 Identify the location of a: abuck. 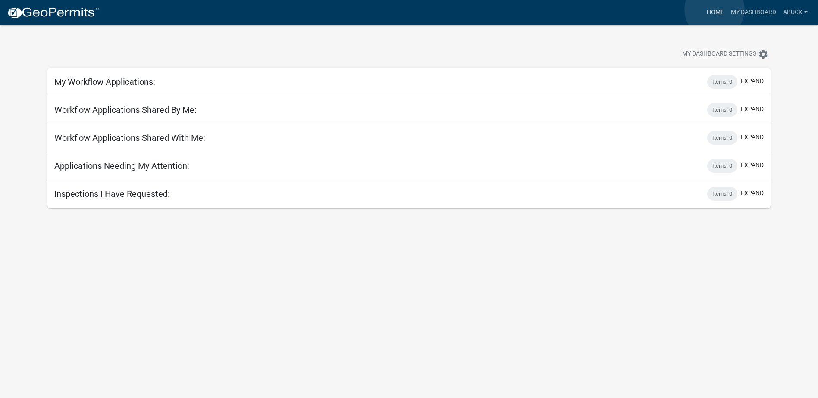
(795, 12).